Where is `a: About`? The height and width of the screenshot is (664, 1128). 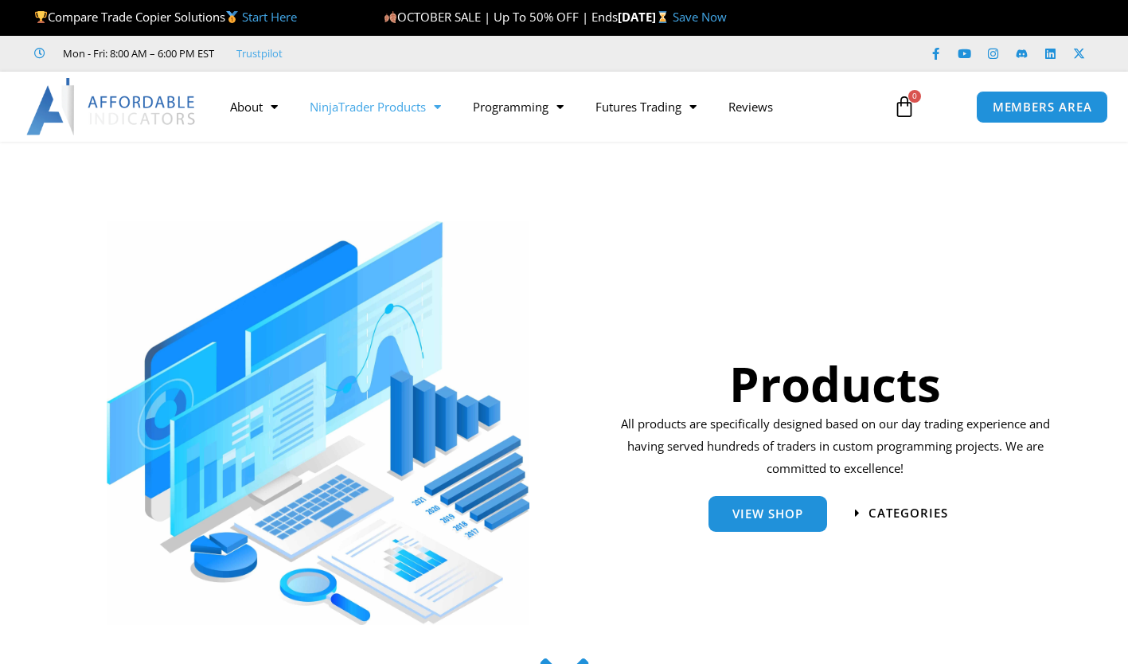
a: About is located at coordinates (254, 107).